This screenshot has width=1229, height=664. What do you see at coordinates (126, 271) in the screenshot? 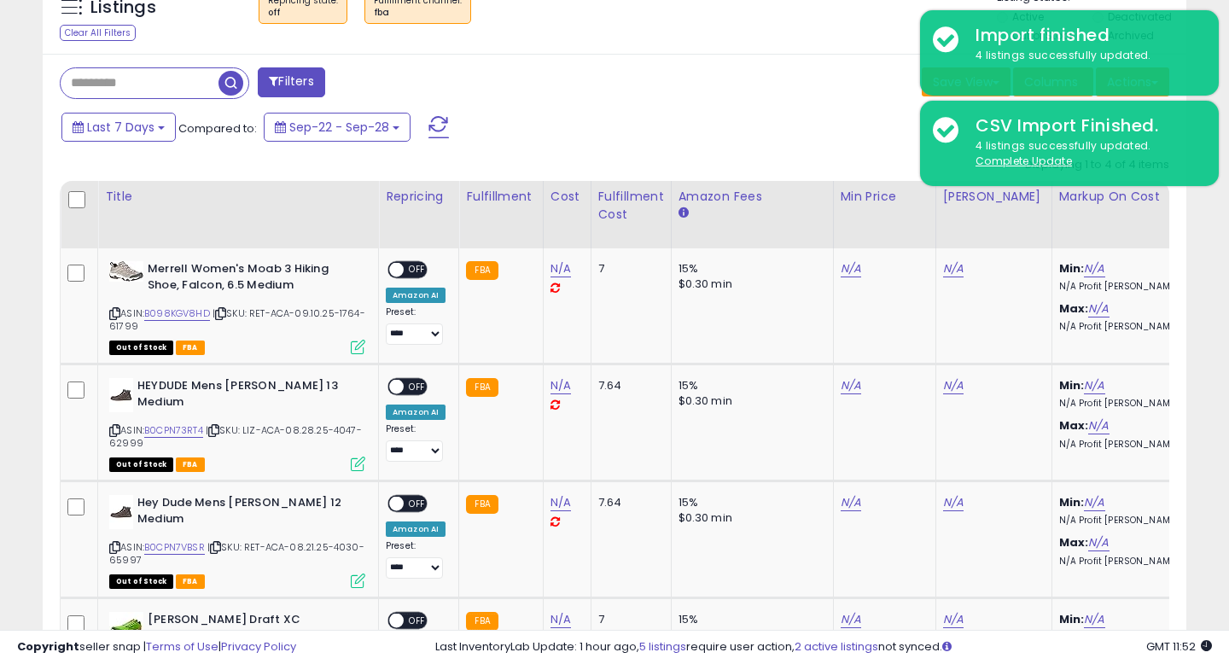
I see `img: 419PXn7lpIL._SL40_.jpg` at bounding box center [126, 271].